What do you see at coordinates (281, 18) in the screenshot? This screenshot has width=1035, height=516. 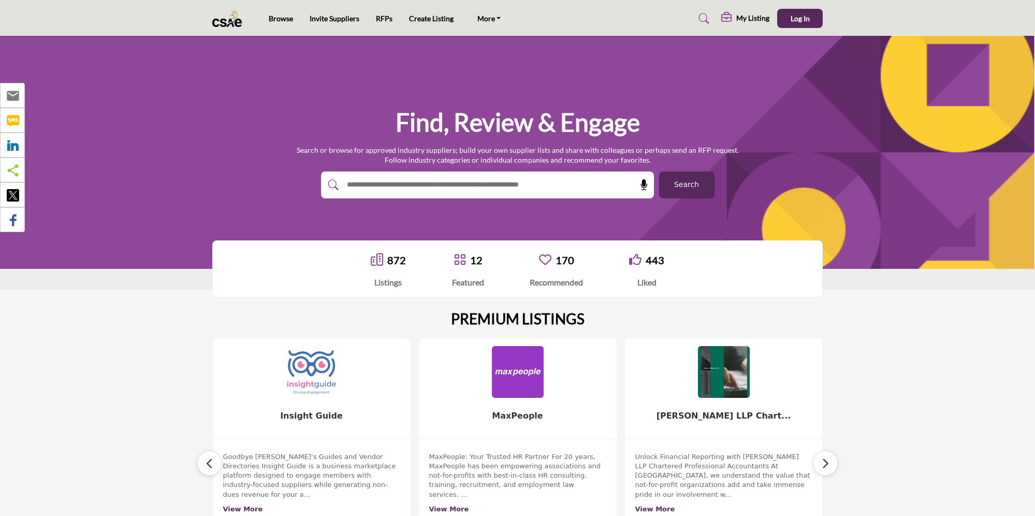 I see `a: Browse` at bounding box center [281, 18].